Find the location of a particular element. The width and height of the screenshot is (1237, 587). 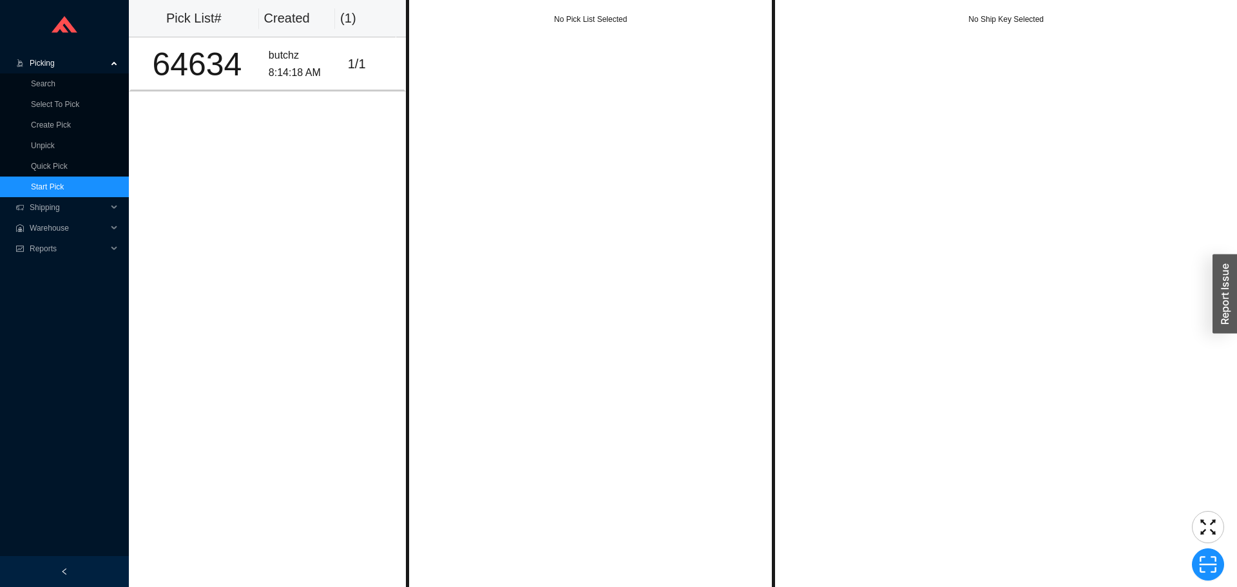

span: fund is located at coordinates (20, 249).